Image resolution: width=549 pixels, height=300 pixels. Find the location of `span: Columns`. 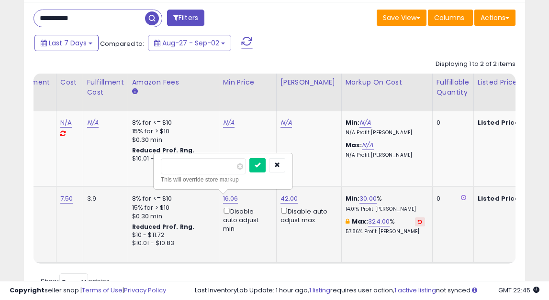

span: Columns is located at coordinates (449, 18).